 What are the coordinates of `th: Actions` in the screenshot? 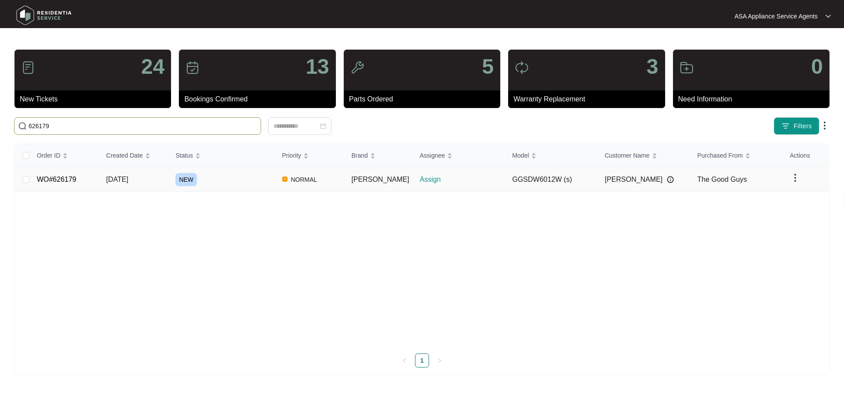 It's located at (806, 156).